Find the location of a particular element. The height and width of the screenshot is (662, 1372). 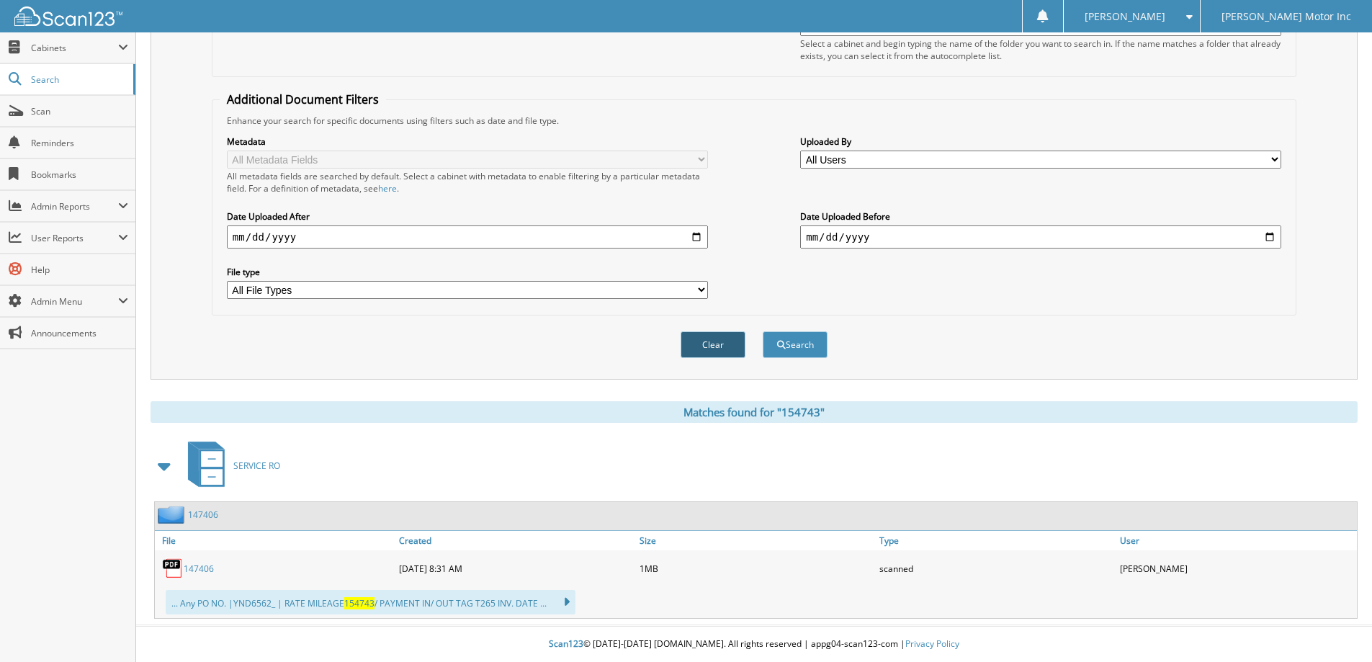

img: folder2.png is located at coordinates (173, 514).